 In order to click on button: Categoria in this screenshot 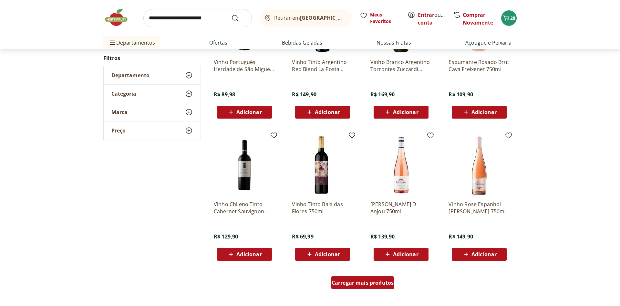, I will do `click(152, 94)`.